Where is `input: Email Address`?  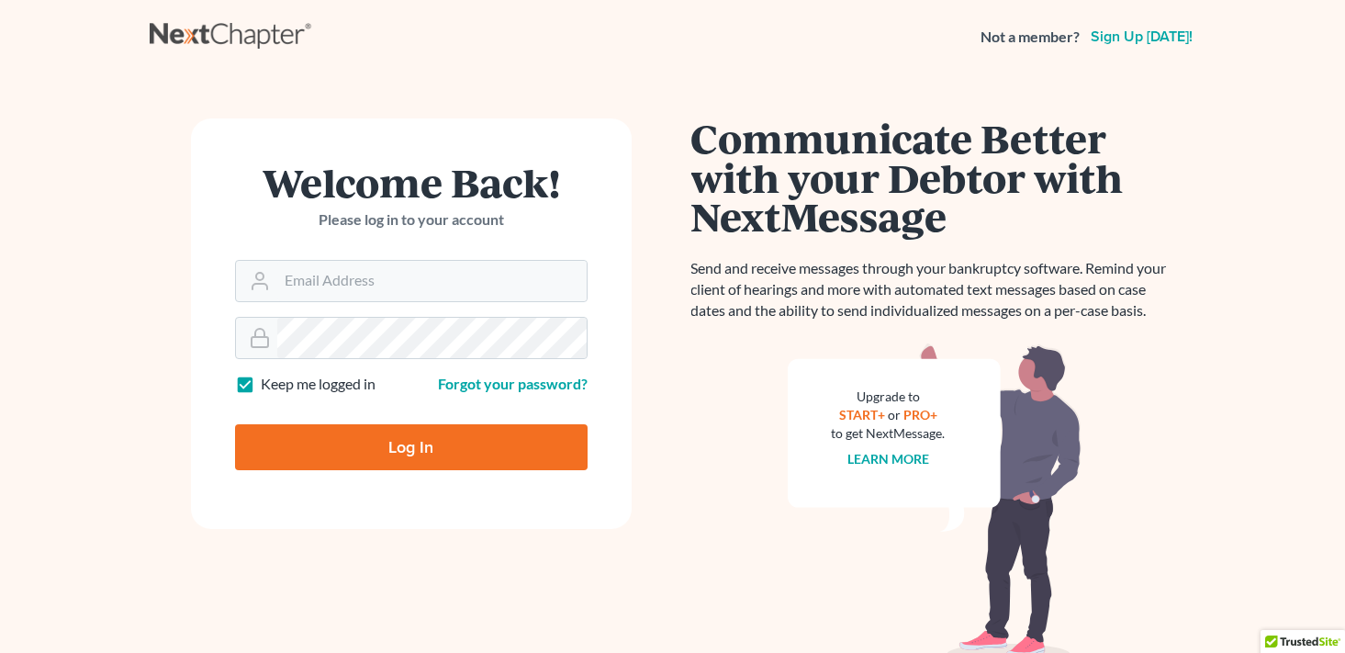
input: Email Address is located at coordinates (432, 281).